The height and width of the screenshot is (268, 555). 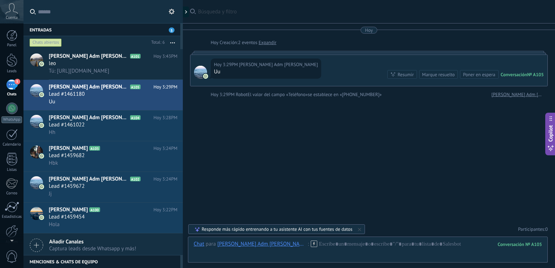 I want to click on span: A105, so click(x=135, y=87).